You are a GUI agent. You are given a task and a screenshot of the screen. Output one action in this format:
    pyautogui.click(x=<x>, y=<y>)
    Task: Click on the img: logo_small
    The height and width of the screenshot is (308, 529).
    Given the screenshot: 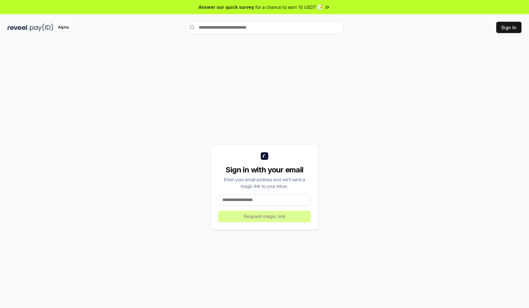 What is the action you would take?
    pyautogui.click(x=265, y=156)
    